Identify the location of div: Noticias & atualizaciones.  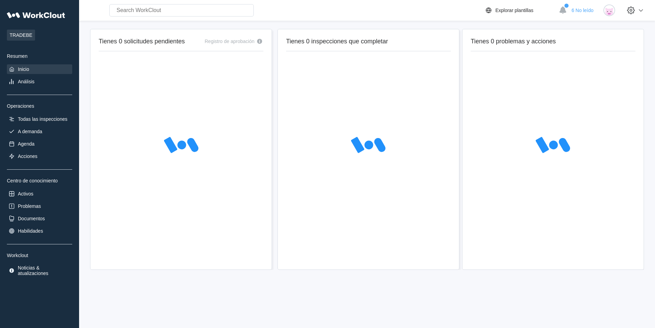
(44, 270).